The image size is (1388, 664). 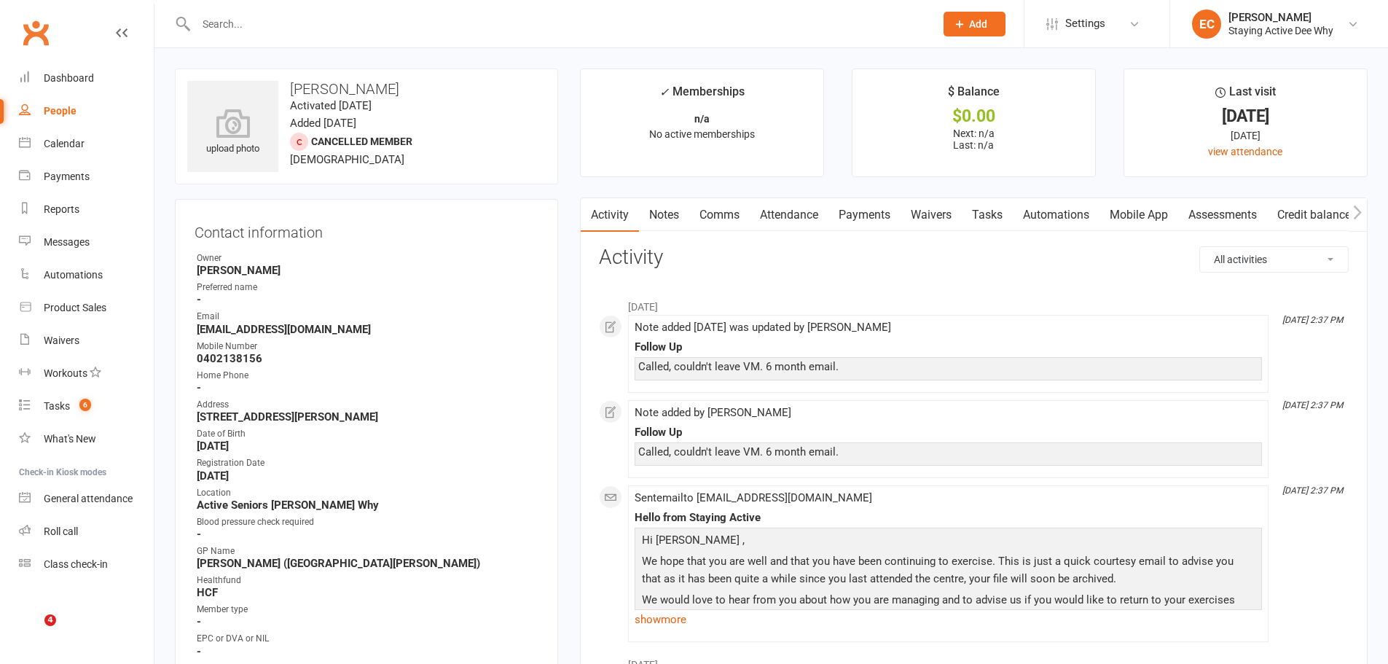 What do you see at coordinates (702, 119) in the screenshot?
I see `strong: n/a` at bounding box center [702, 119].